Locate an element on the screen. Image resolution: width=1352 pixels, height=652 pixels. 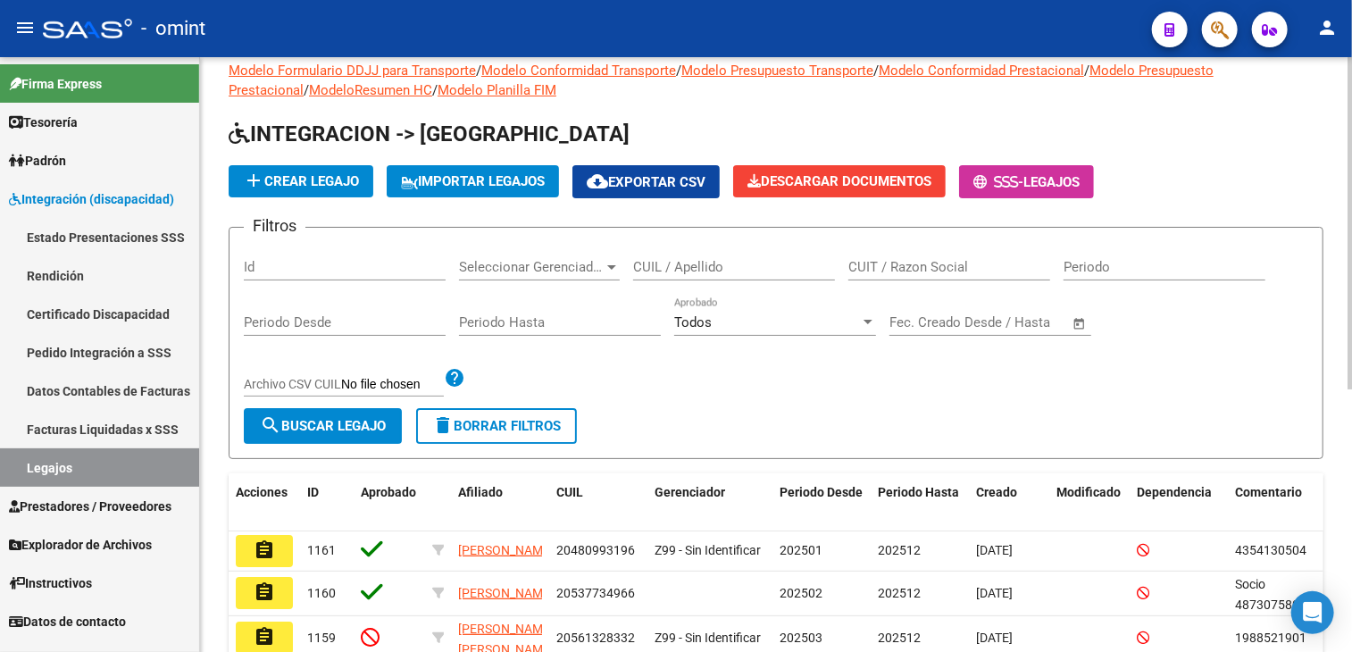
button: -Legajos is located at coordinates (1026, 181).